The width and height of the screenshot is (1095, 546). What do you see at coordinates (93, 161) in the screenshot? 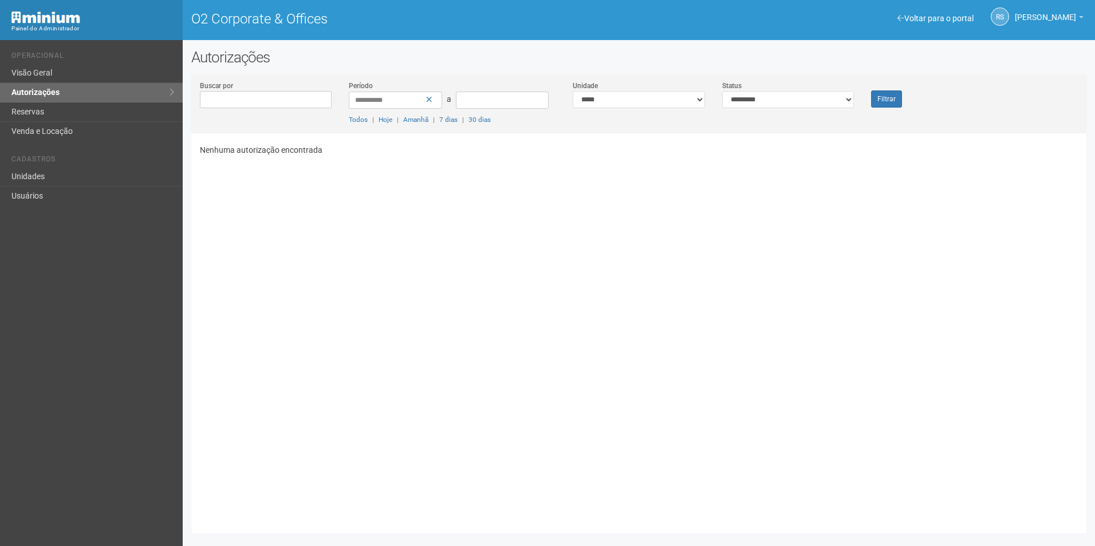
I see `li: Cadastros` at bounding box center [93, 161].